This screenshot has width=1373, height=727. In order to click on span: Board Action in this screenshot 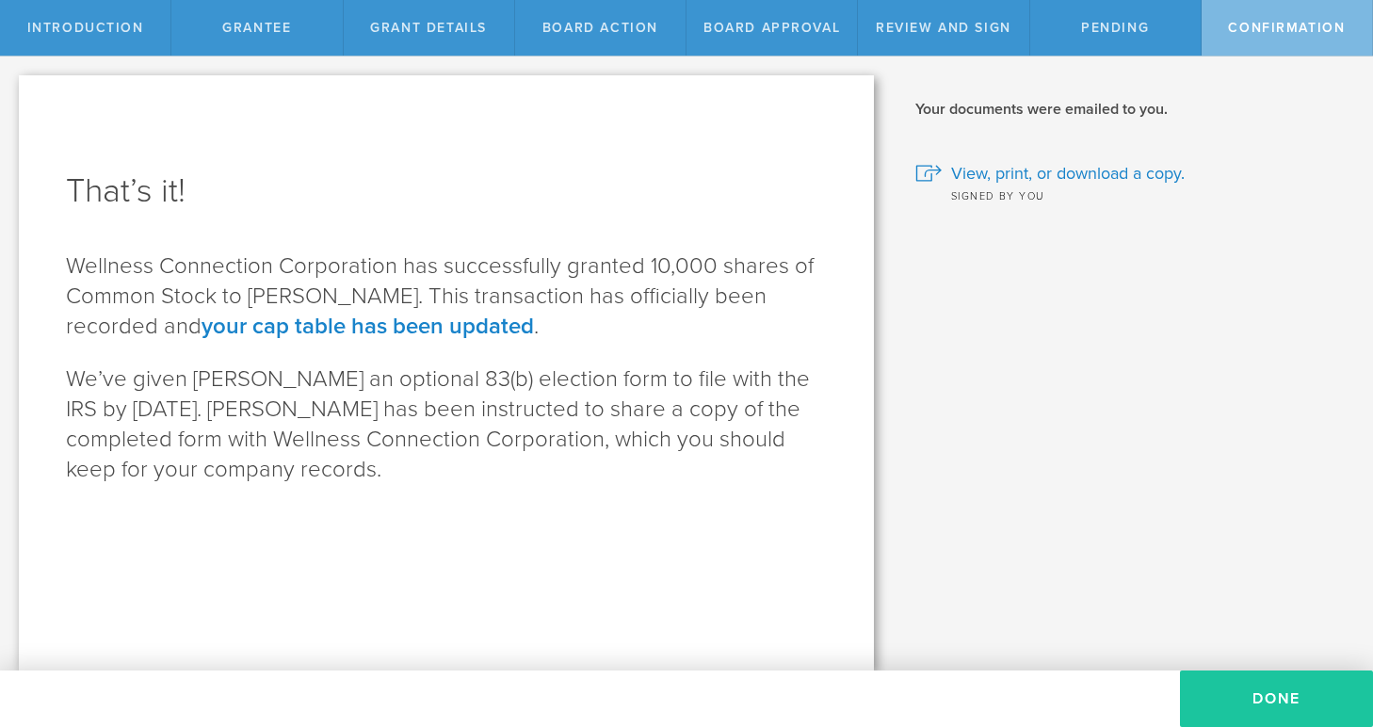, I will do `click(600, 27)`.